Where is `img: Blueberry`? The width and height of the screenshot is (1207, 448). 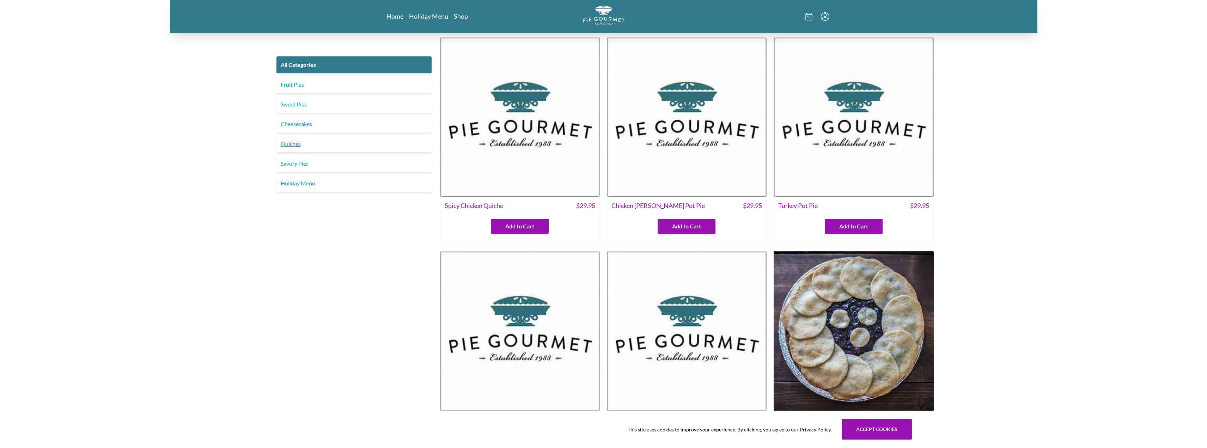 img: Blueberry is located at coordinates (853, 331).